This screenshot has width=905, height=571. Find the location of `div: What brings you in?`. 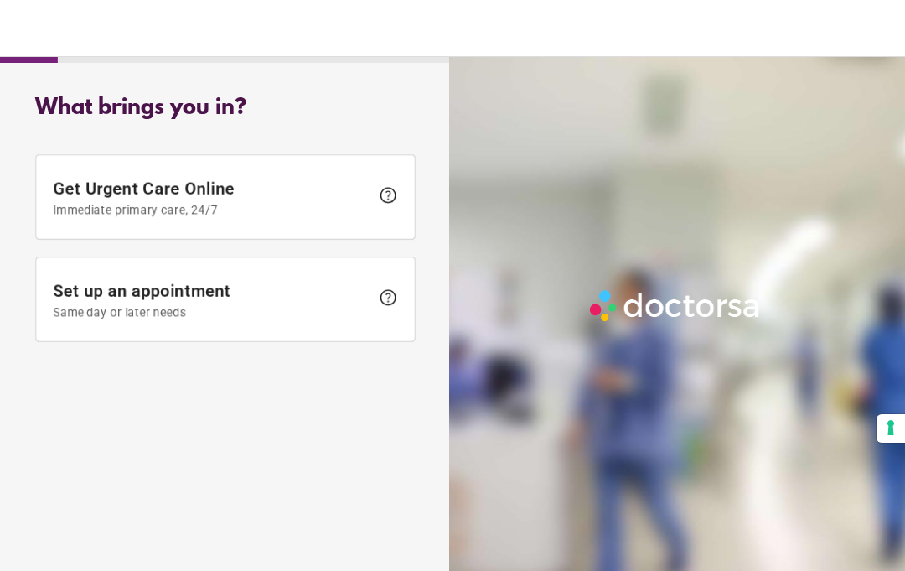

div: What brings you in? is located at coordinates (225, 108).